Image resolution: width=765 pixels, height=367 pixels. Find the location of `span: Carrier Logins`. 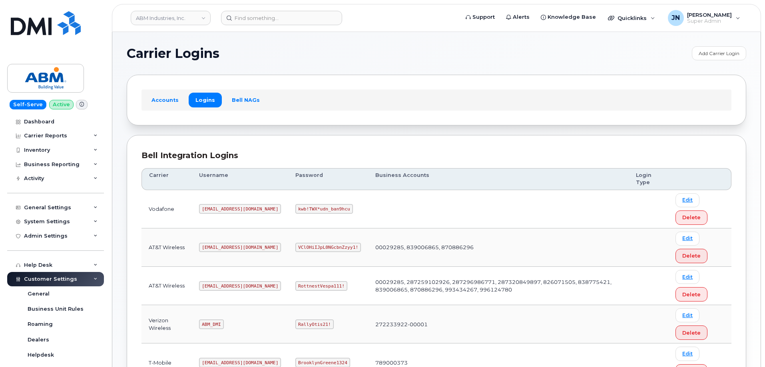

span: Carrier Logins is located at coordinates (173, 54).